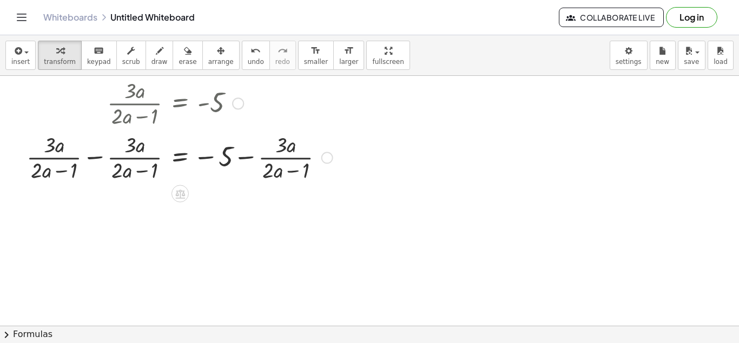 The image size is (739, 343). Describe the element at coordinates (187, 55) in the screenshot. I see `button: erase` at that location.